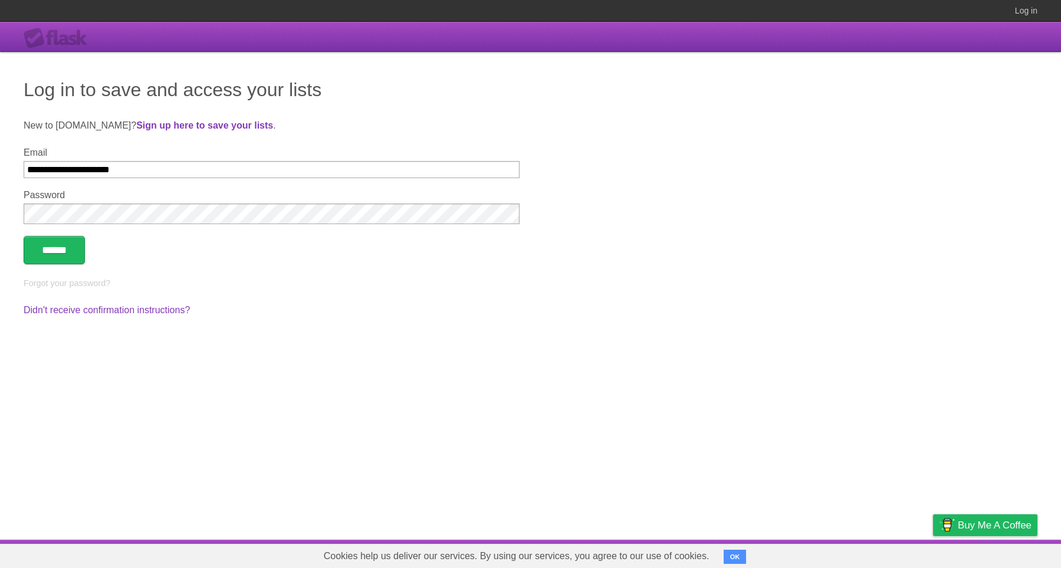 Image resolution: width=1061 pixels, height=568 pixels. I want to click on strong: Sign up here to save your lists, so click(205, 125).